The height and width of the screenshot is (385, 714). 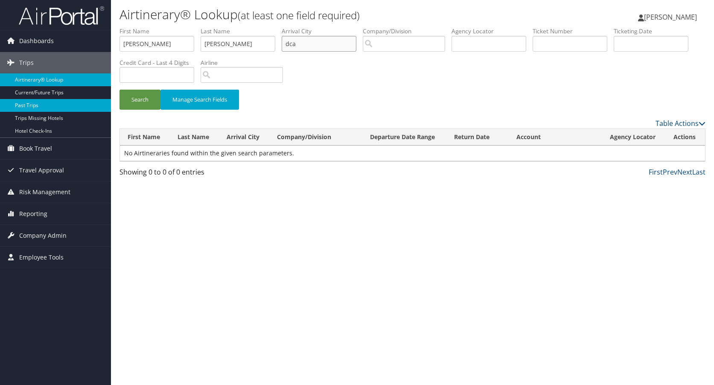 I want to click on span: Employee Tools, so click(x=41, y=257).